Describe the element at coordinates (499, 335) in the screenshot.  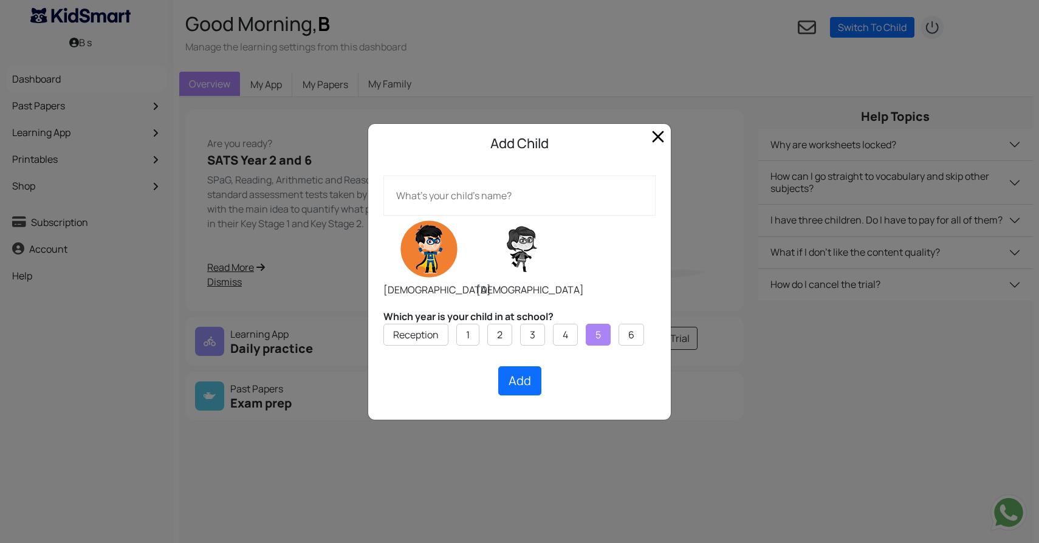
I see `label: 2` at that location.